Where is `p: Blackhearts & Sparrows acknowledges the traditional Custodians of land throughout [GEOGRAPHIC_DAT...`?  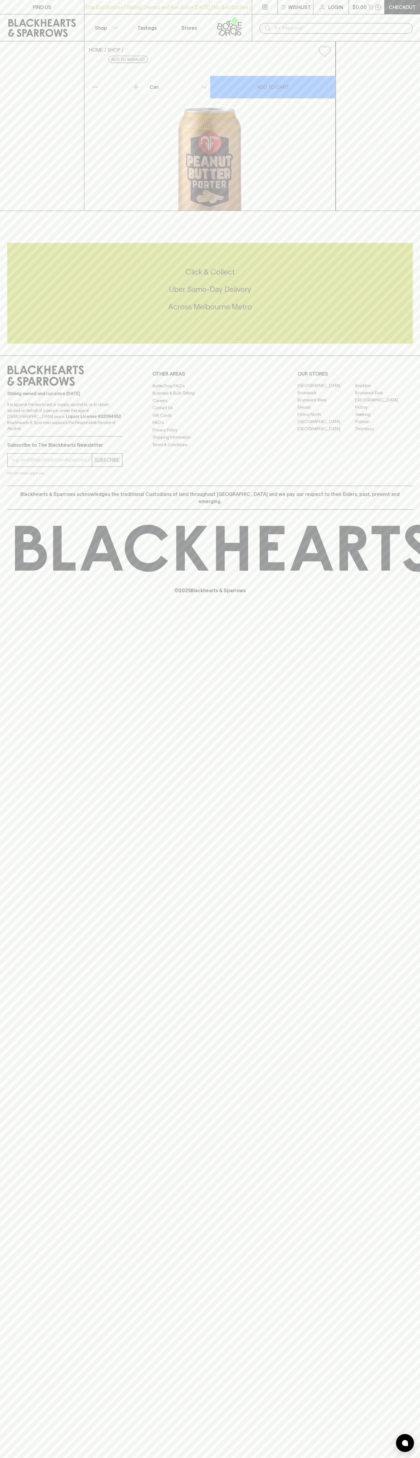
p: Blackhearts & Sparrows acknowledges the traditional Custodians of land throughout [GEOGRAPHIC_DAT... is located at coordinates (210, 498).